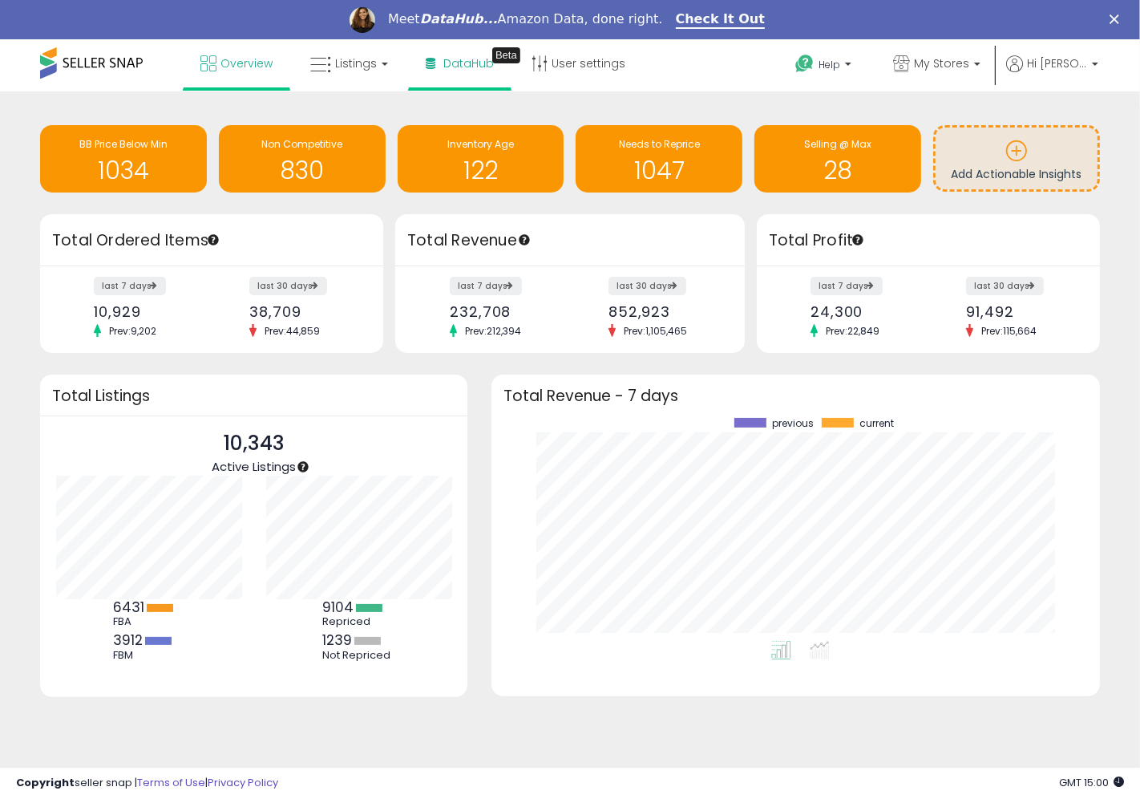 The image size is (1140, 799). Describe the element at coordinates (132, 330) in the screenshot. I see `span: Prev: 9,202` at that location.